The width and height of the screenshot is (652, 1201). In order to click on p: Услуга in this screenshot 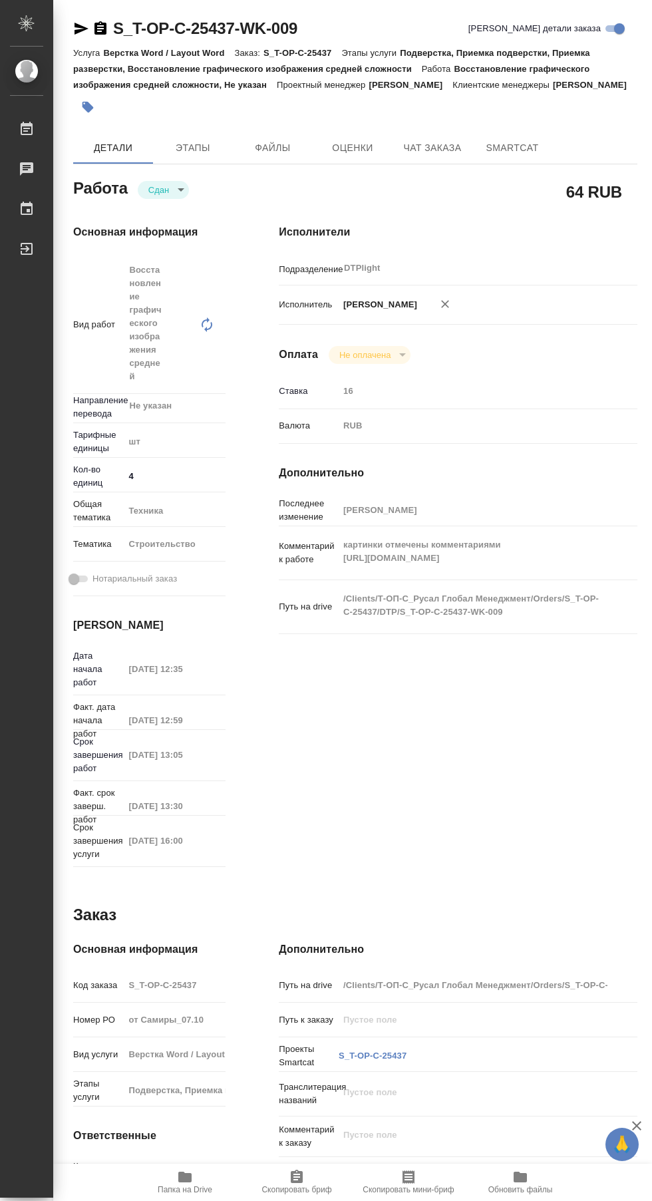, I will do `click(88, 53)`.